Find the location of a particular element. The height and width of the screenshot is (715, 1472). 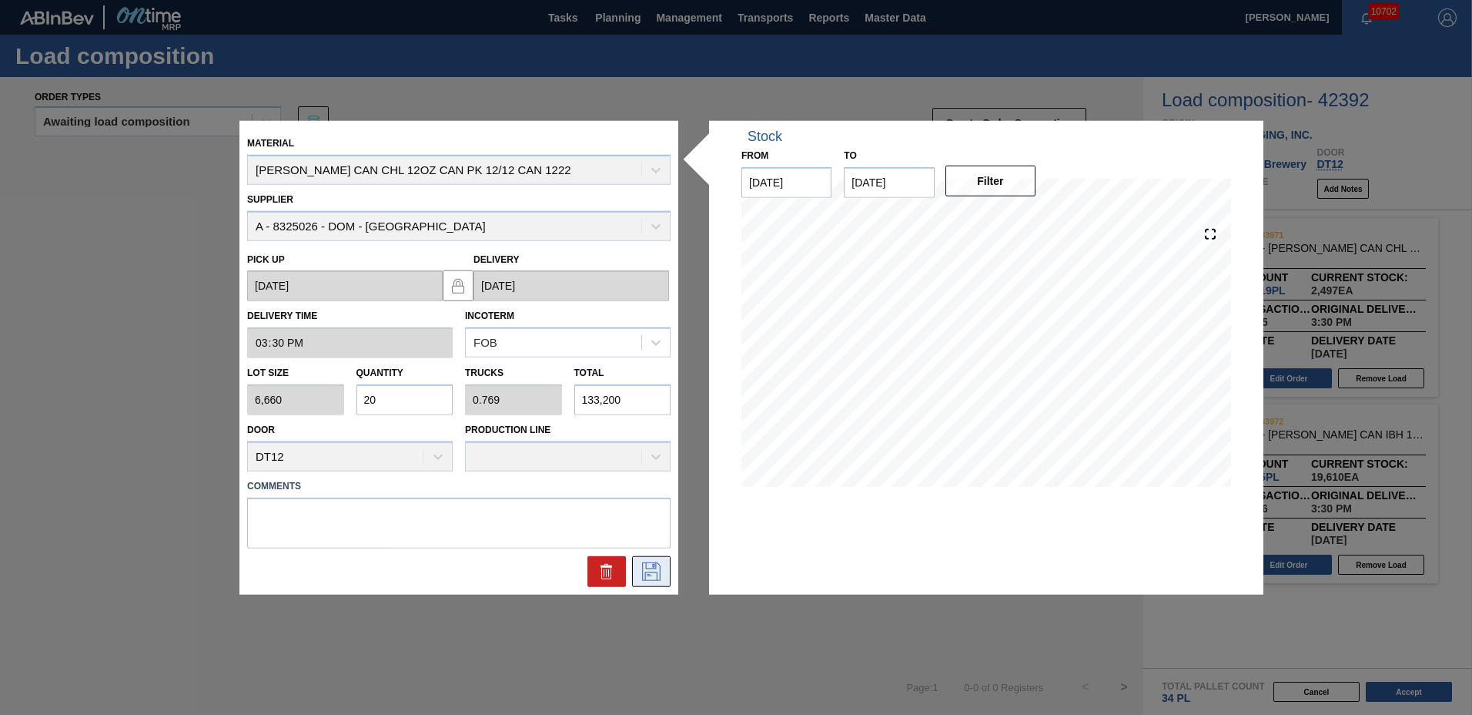

label: Production Line is located at coordinates (508, 430).